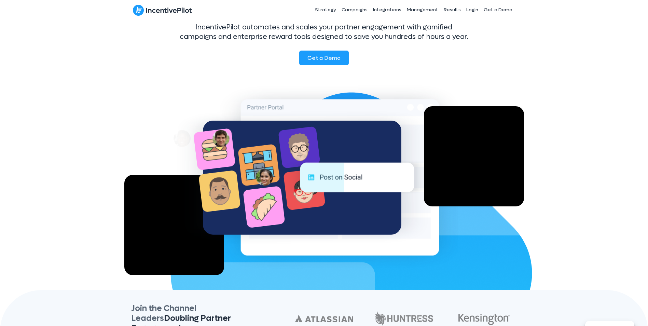 Image resolution: width=648 pixels, height=326 pixels. Describe the element at coordinates (452, 10) in the screenshot. I see `a: Results` at that location.